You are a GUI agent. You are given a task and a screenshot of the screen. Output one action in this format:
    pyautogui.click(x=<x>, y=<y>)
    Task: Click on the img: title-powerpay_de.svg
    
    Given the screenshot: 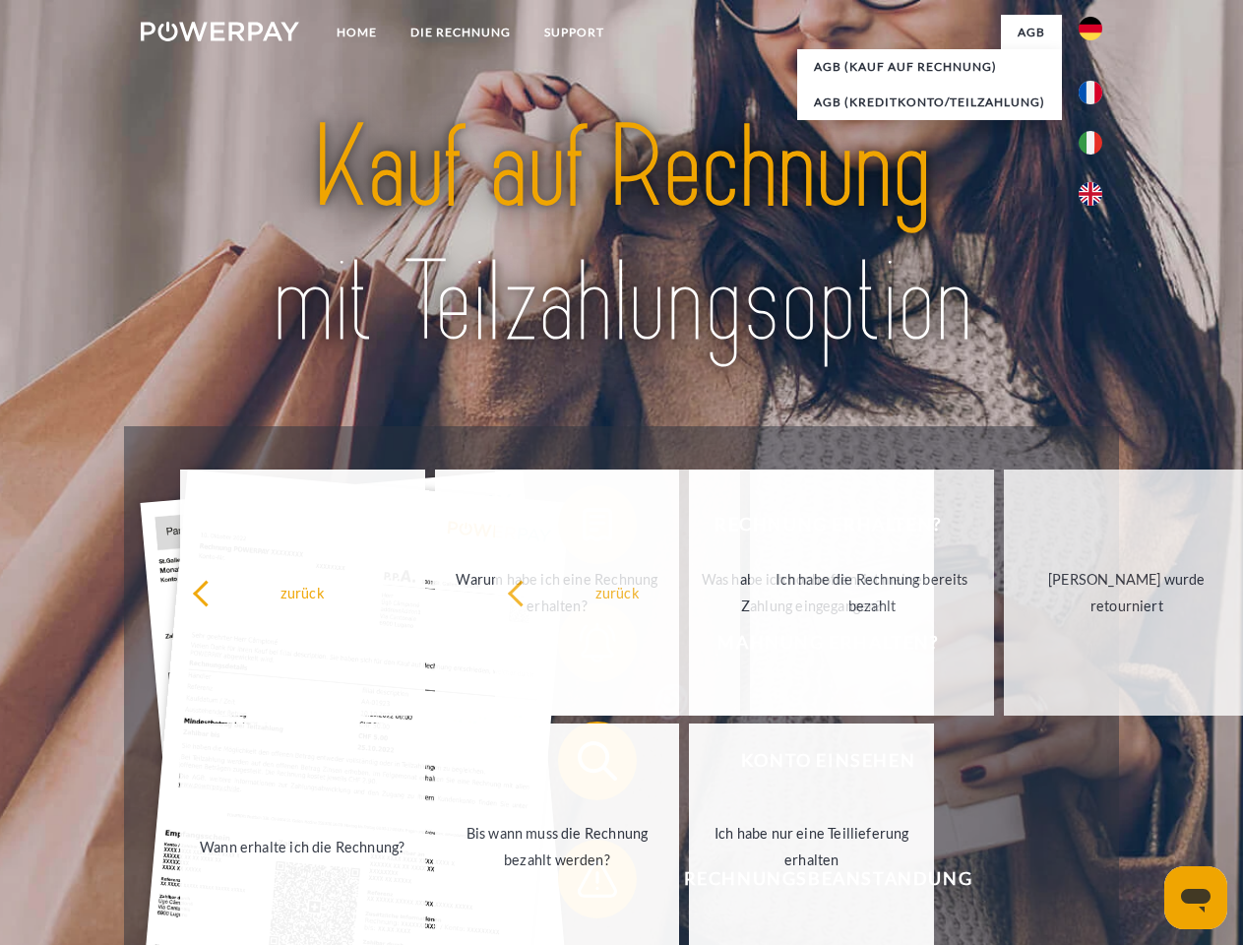 What is the action you would take?
    pyautogui.click(x=621, y=235)
    